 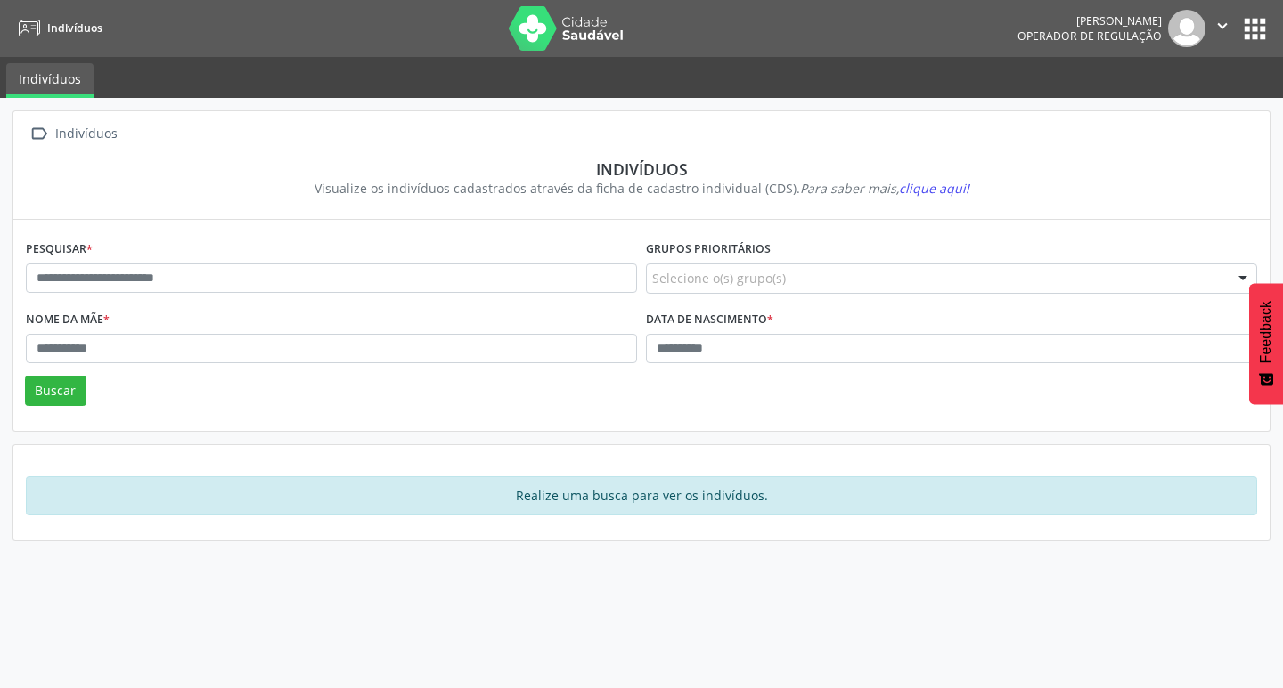 What do you see at coordinates (73, 134) in the screenshot?
I see `a:  Indivíduos` at bounding box center [73, 134].